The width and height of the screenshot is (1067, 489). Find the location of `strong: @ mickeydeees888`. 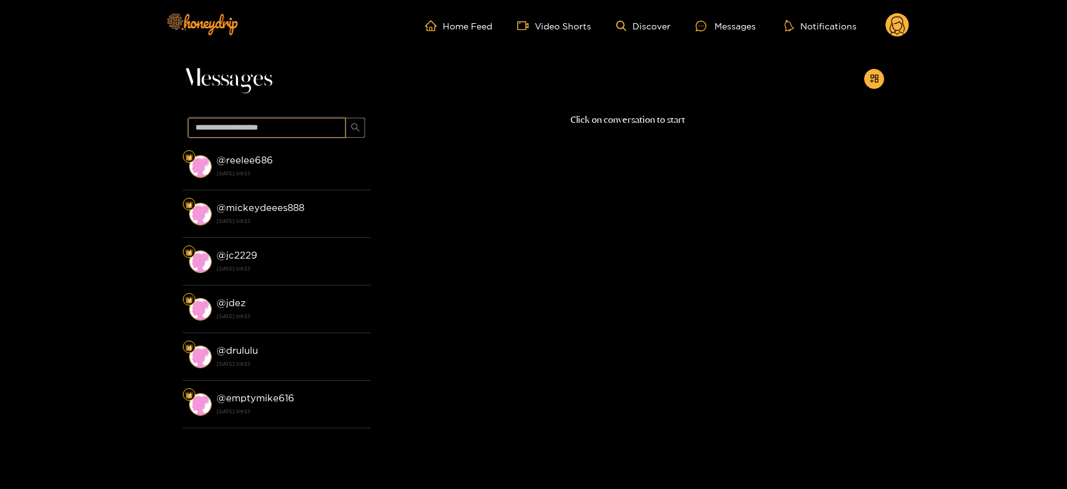

strong: @ mickeydeees888 is located at coordinates (261, 207).